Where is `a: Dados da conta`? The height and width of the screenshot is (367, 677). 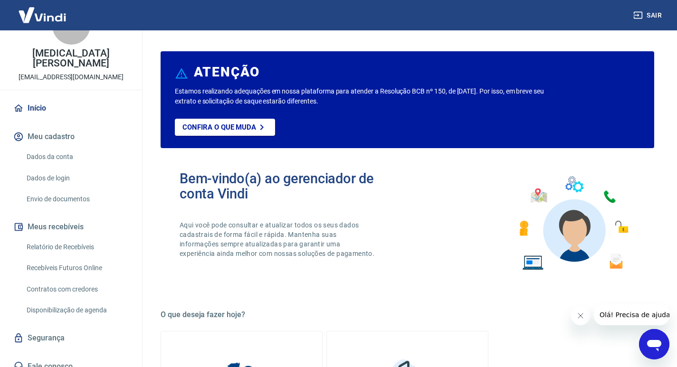
a: Dados da conta is located at coordinates (76, 157).